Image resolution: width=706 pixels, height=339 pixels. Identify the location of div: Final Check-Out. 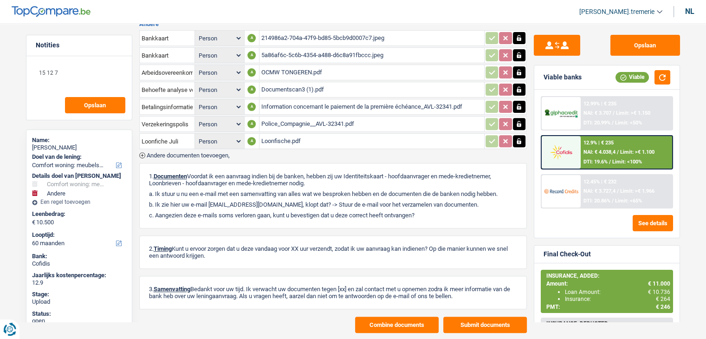
(567, 254).